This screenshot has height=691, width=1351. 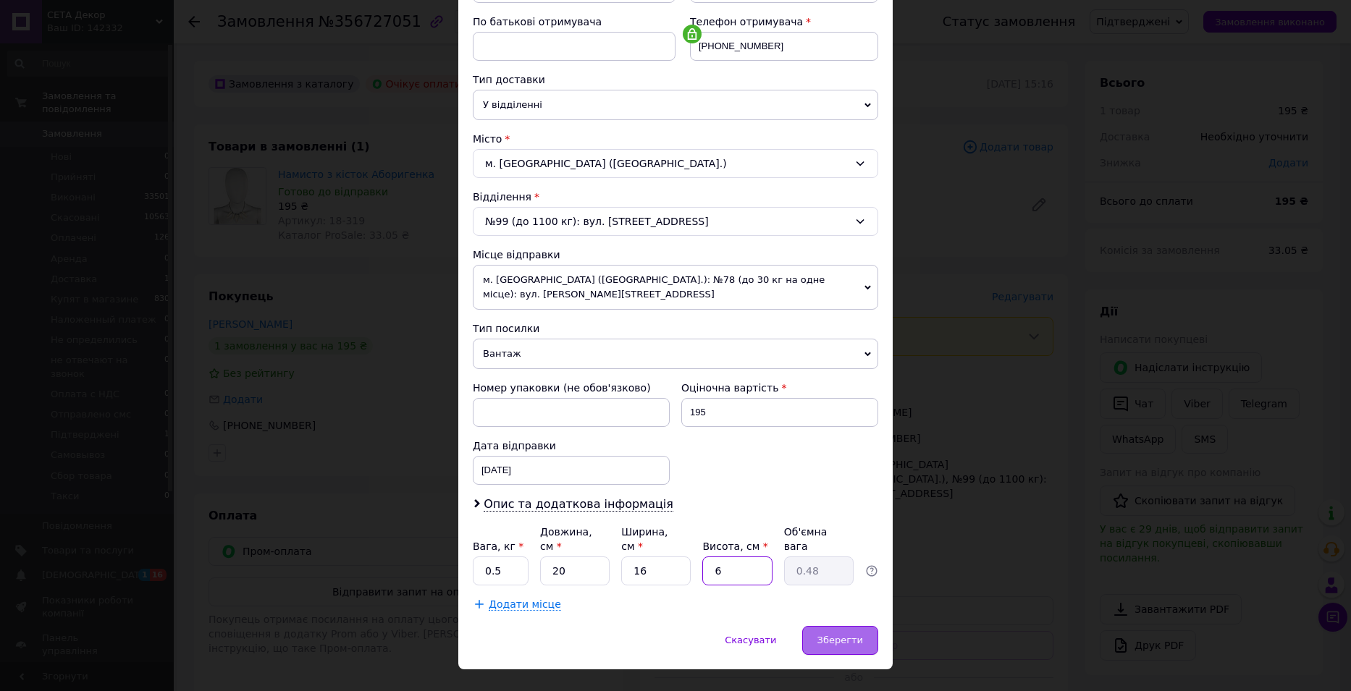 What do you see at coordinates (675, 139) in the screenshot?
I see `div: Місто` at bounding box center [675, 139].